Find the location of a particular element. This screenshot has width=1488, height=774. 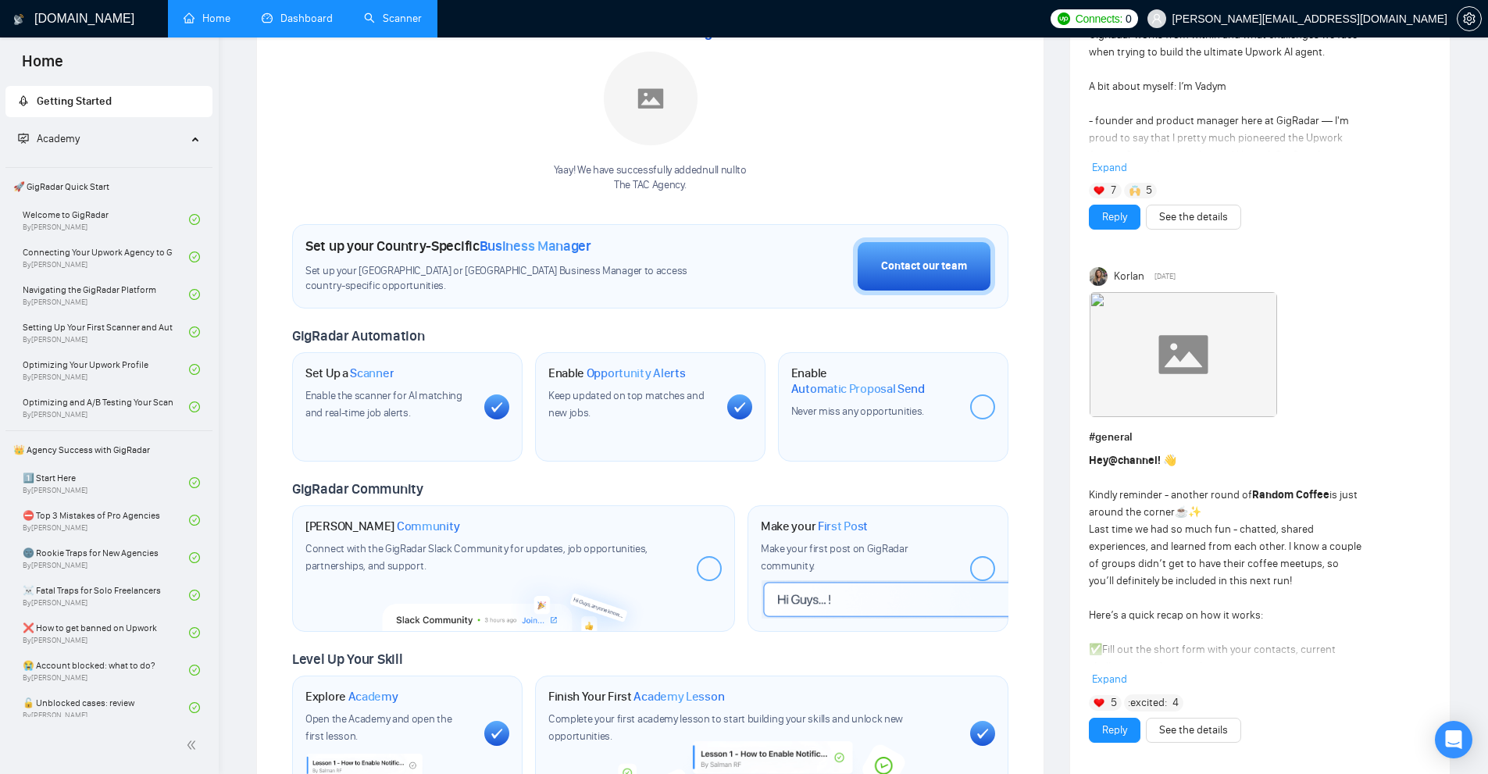

a: setting is located at coordinates (1470, 19).